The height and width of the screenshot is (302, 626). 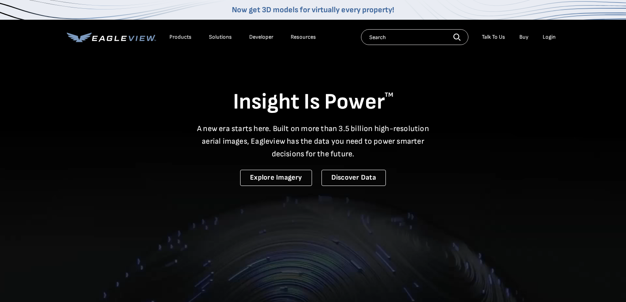 I want to click on input: Search, so click(x=414, y=37).